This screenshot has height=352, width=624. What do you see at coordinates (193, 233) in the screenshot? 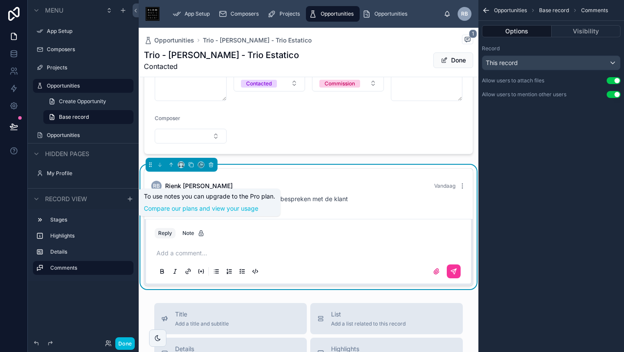
I see `div: Note` at bounding box center [193, 233].